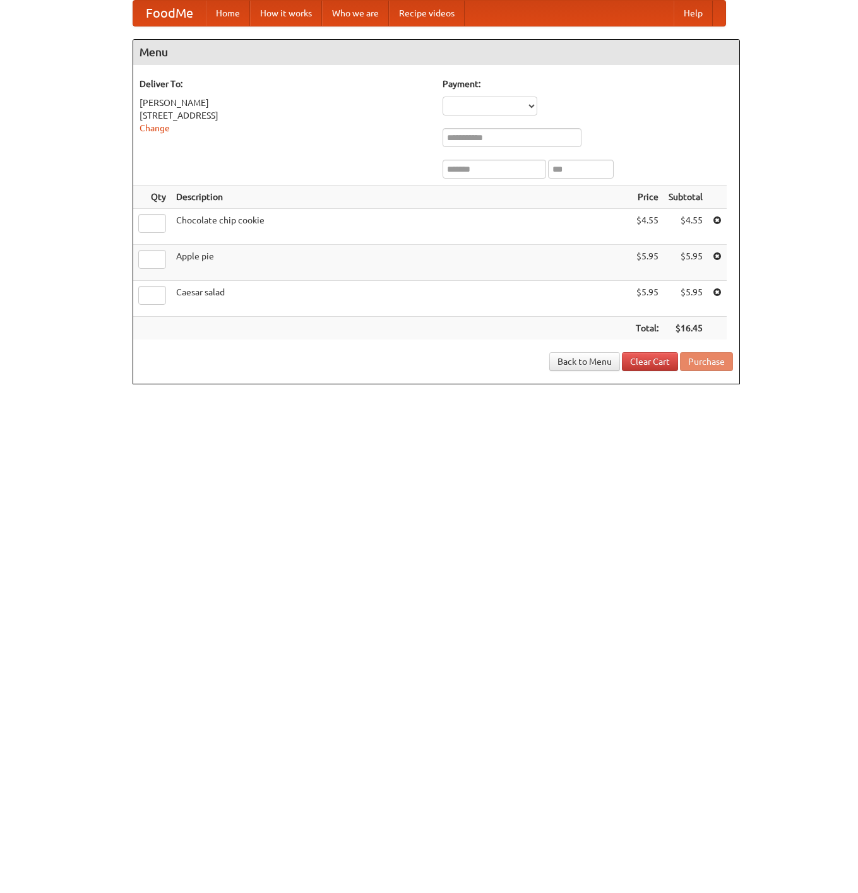  What do you see at coordinates (585, 362) in the screenshot?
I see `a: Back to Menu` at bounding box center [585, 362].